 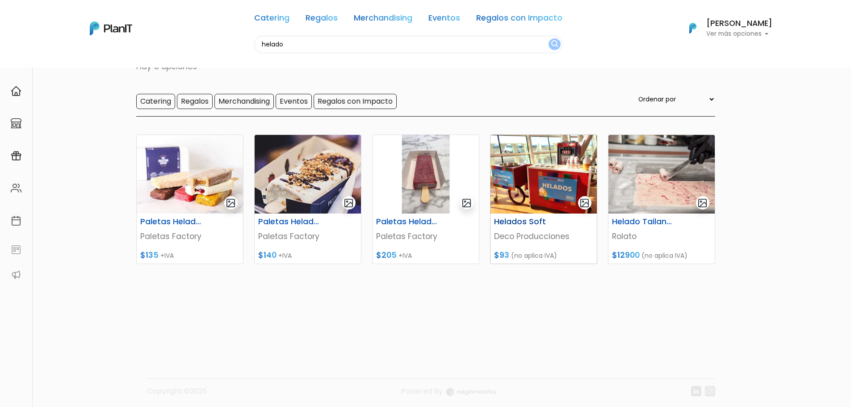 What do you see at coordinates (444, 20) in the screenshot?
I see `a: Eventos` at bounding box center [444, 20].